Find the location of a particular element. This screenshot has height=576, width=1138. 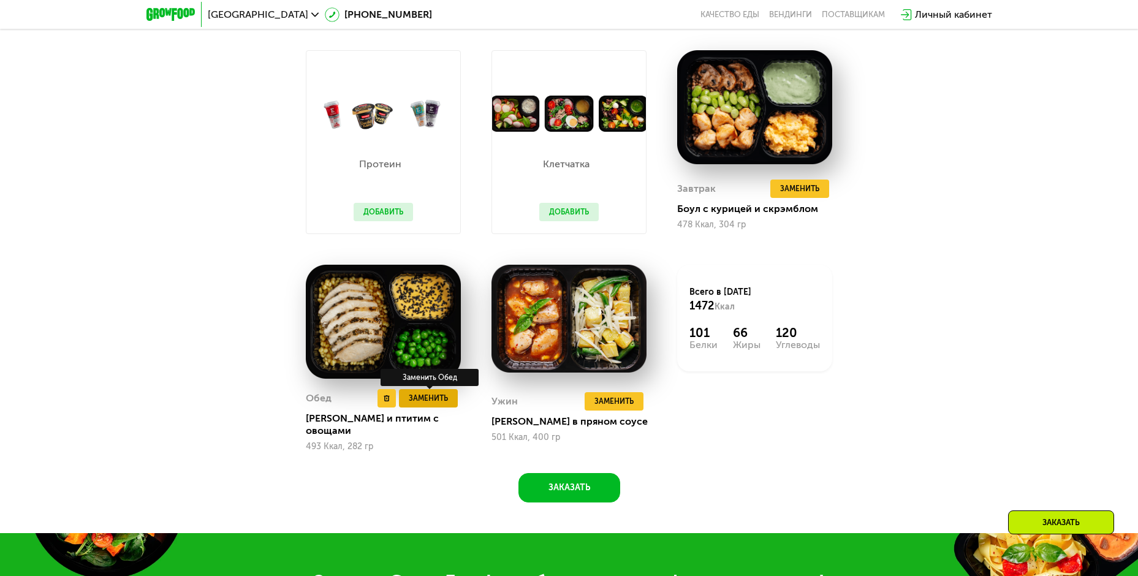

div: Углеводы is located at coordinates (798, 345).